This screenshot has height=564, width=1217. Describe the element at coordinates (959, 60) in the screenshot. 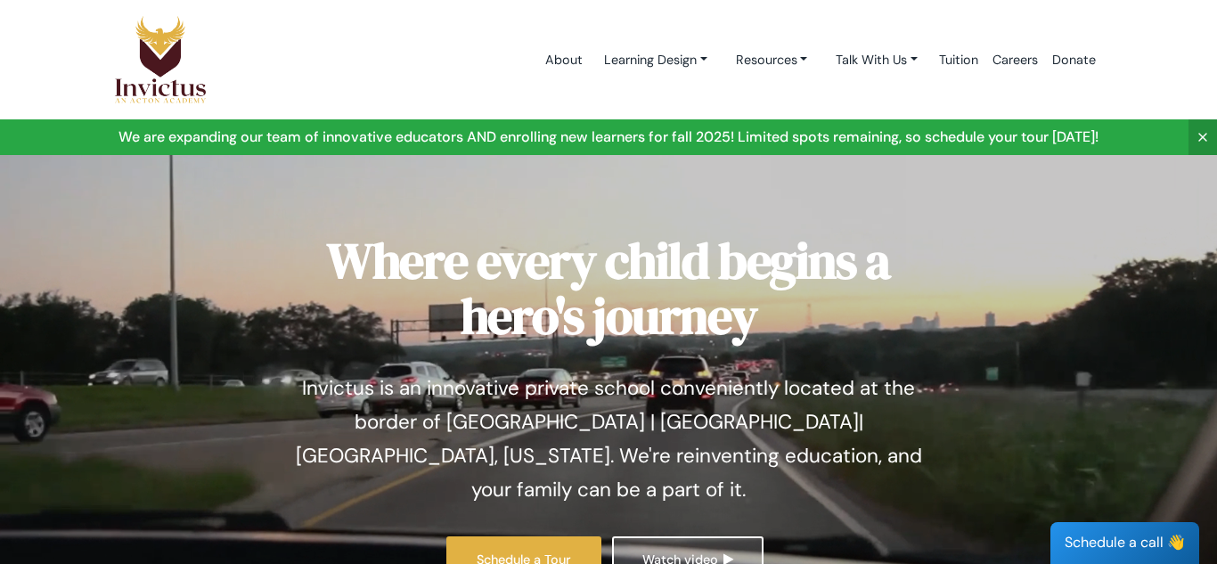

I see `a: Tuition` at that location.